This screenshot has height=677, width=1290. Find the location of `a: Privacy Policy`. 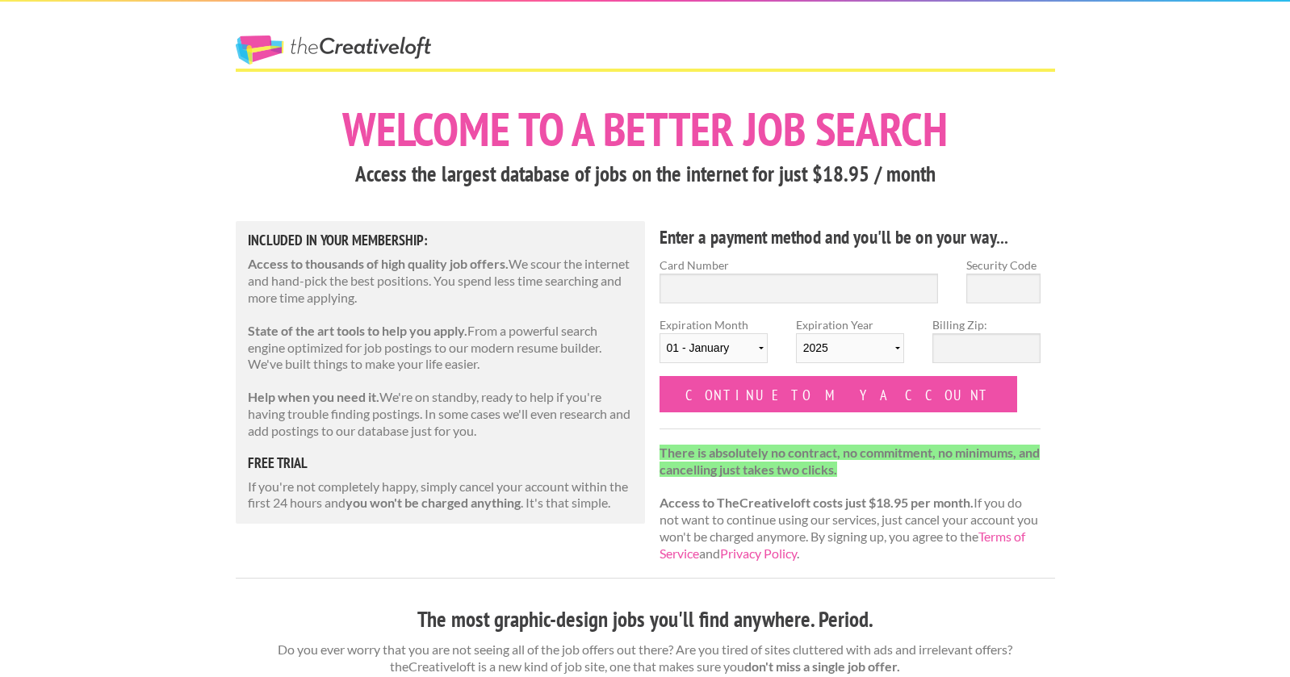

a: Privacy Policy is located at coordinates (758, 553).